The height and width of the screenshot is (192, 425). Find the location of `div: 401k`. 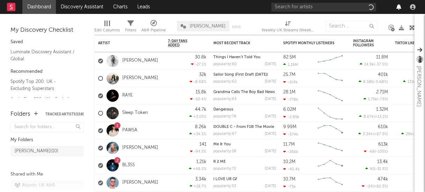

div: 401k is located at coordinates (382, 75).